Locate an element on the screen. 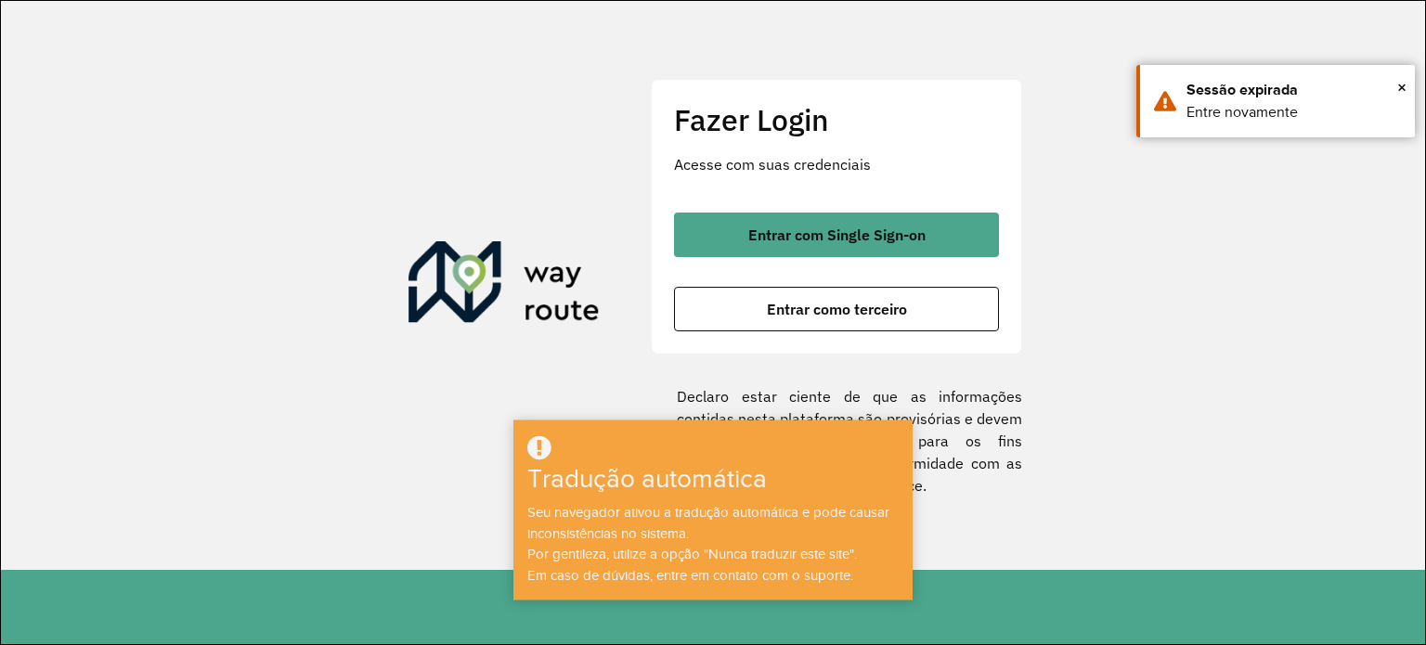 This screenshot has width=1426, height=645. font: Entre novamente is located at coordinates (1242, 111).